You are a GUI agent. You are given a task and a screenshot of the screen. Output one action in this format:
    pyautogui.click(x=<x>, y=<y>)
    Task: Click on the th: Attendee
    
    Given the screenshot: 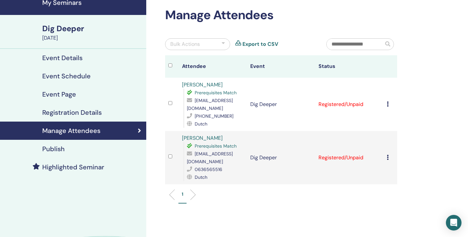 What is the action you would take?
    pyautogui.click(x=213, y=66)
    